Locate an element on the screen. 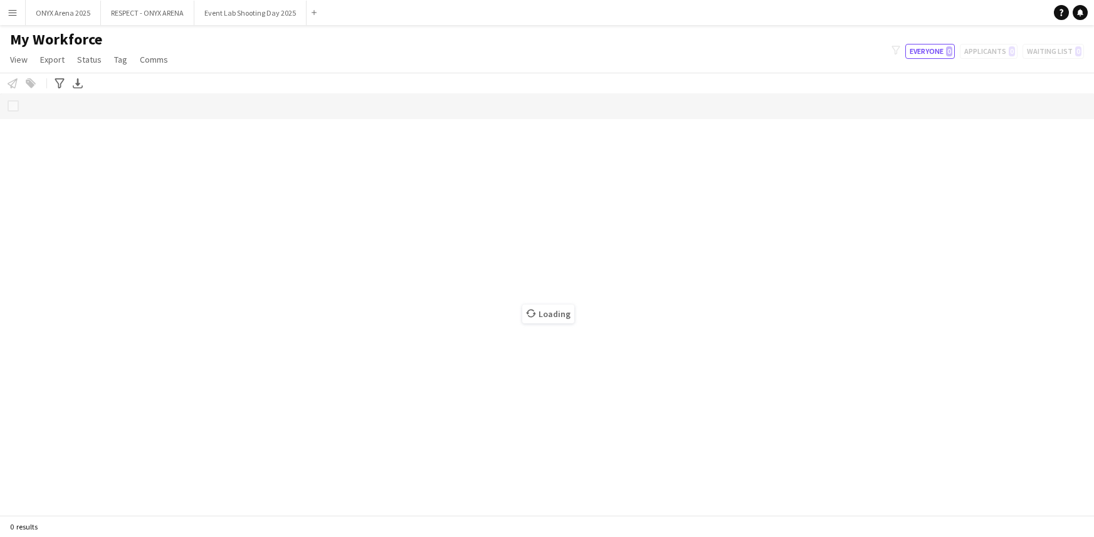 The image size is (1094, 537). button: ONYX Arena 2025 is located at coordinates (63, 13).